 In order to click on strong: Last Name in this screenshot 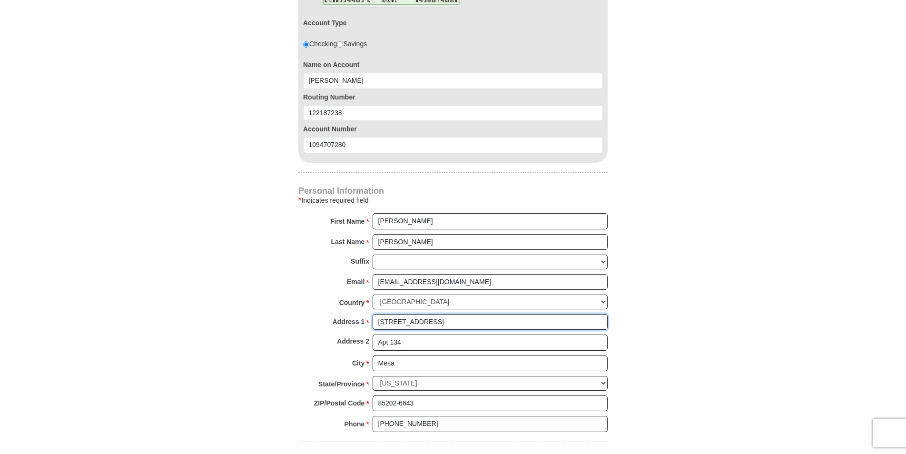, I will do `click(348, 242)`.